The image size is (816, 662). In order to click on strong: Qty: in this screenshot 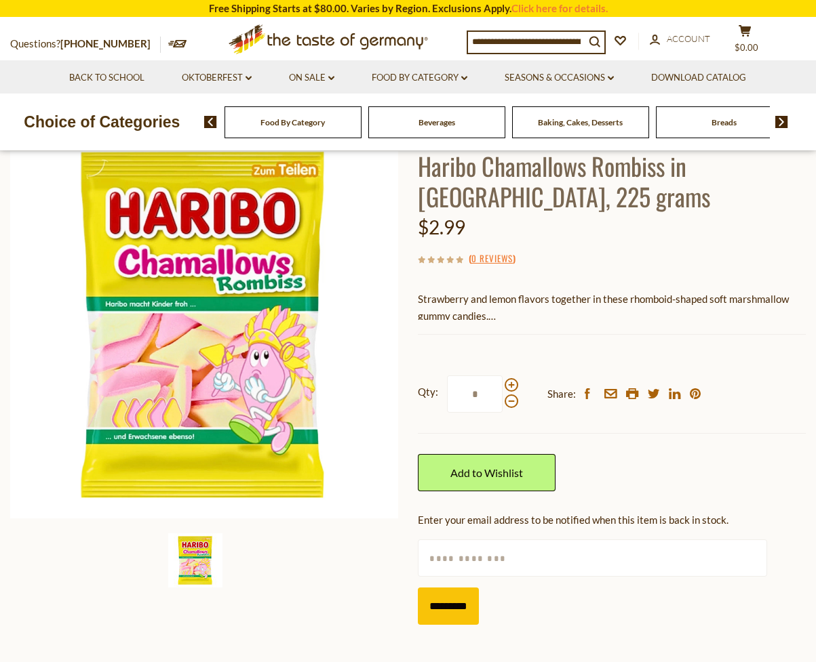, I will do `click(428, 392)`.